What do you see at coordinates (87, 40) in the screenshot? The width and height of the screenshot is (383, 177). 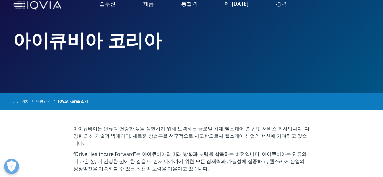 I see `font: 아이큐비아 코리아` at bounding box center [87, 40].